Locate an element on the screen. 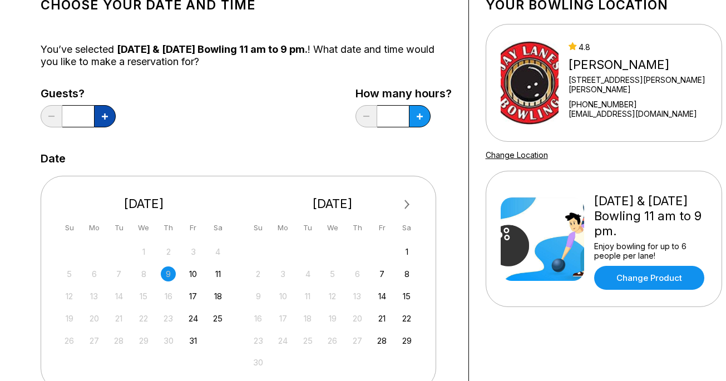  div: Not available Tuesday, November 25th, 2025 is located at coordinates (308, 340).